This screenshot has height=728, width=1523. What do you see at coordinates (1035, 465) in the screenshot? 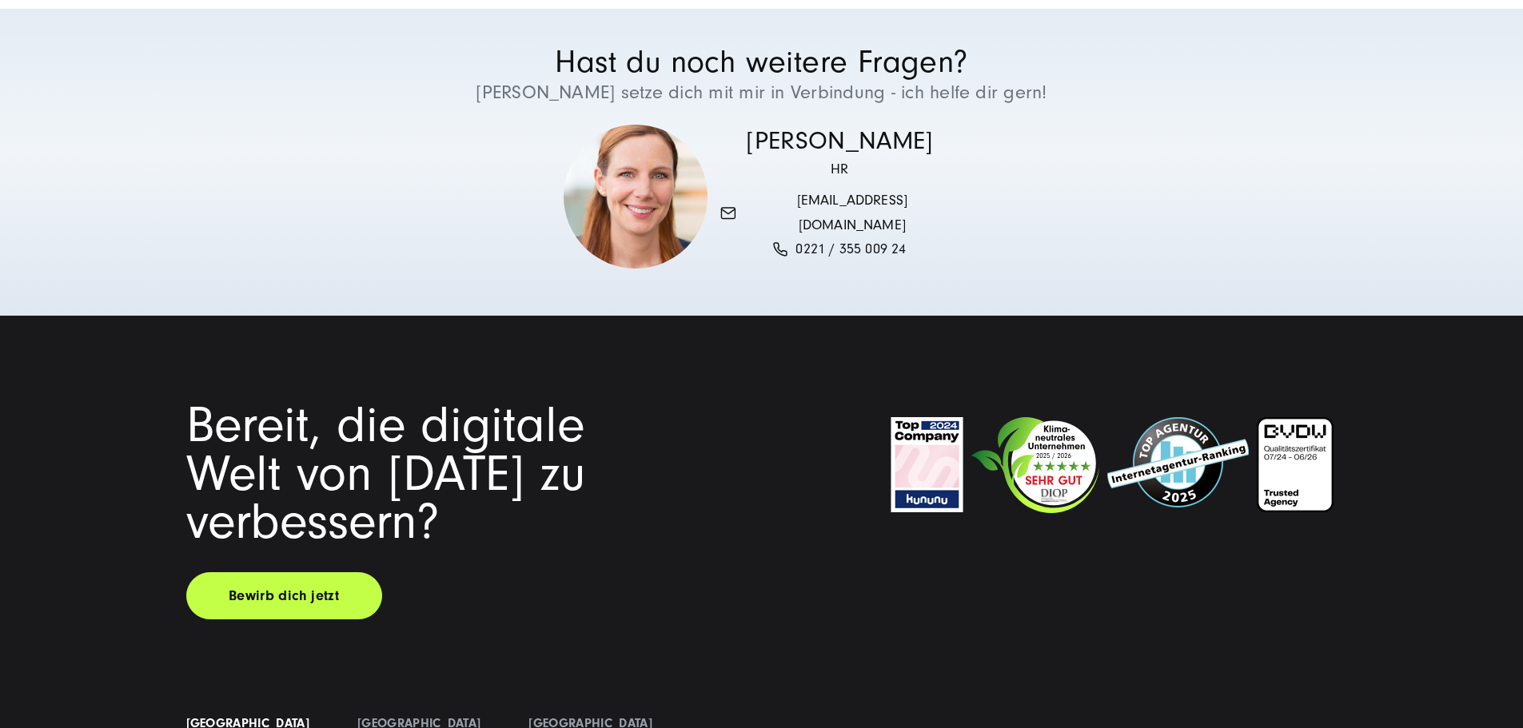
I see `img: Klimaneutrales Unternehmen SUNZINET GmbH.svg` at bounding box center [1035, 465].